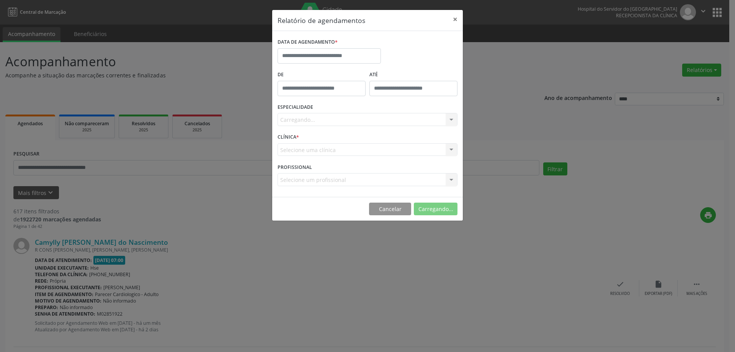  Describe the element at coordinates (455, 19) in the screenshot. I see `button: Close` at that location.